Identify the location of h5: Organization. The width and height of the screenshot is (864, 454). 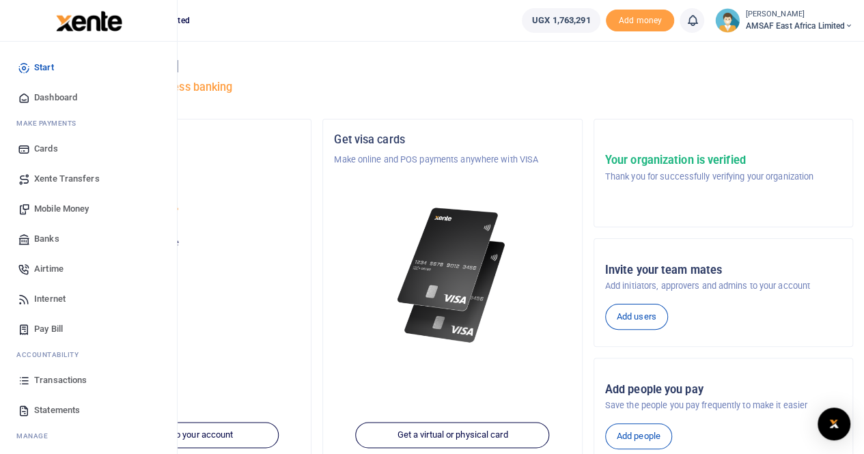
(182, 140).